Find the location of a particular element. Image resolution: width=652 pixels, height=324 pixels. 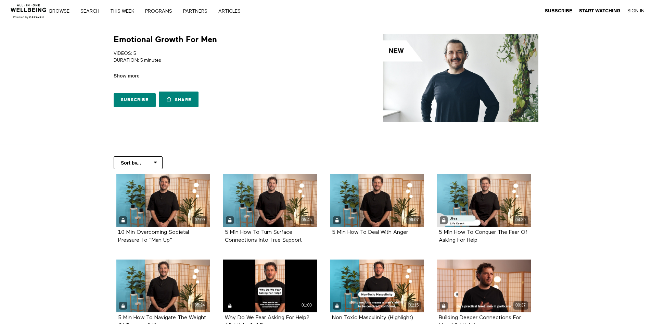

a: THIS WEEK is located at coordinates (125, 11).